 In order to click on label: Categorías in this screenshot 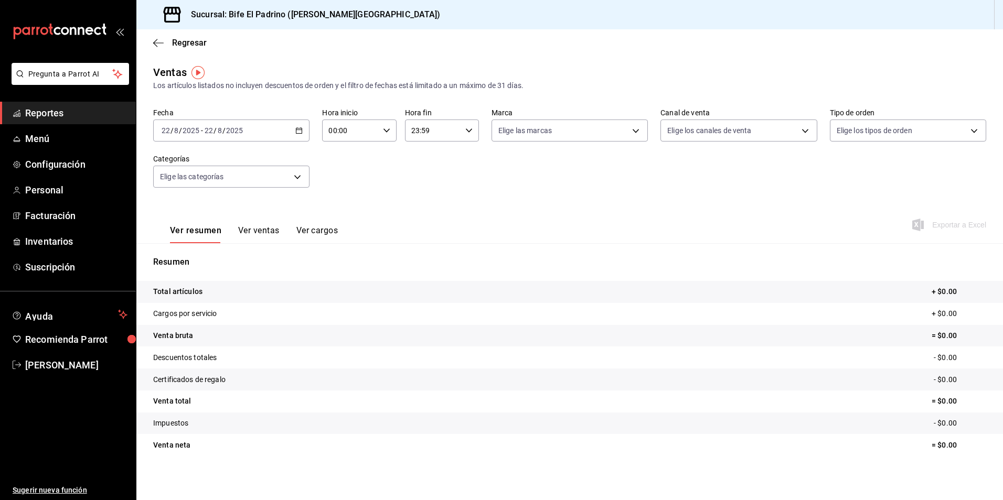, I will do `click(231, 159)`.